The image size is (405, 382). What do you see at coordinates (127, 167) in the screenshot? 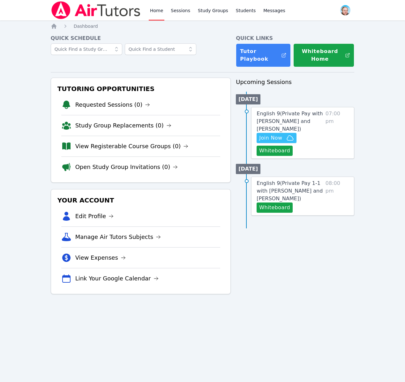
I see `a: Open Study Group Invitations (0)` at bounding box center [127, 167].